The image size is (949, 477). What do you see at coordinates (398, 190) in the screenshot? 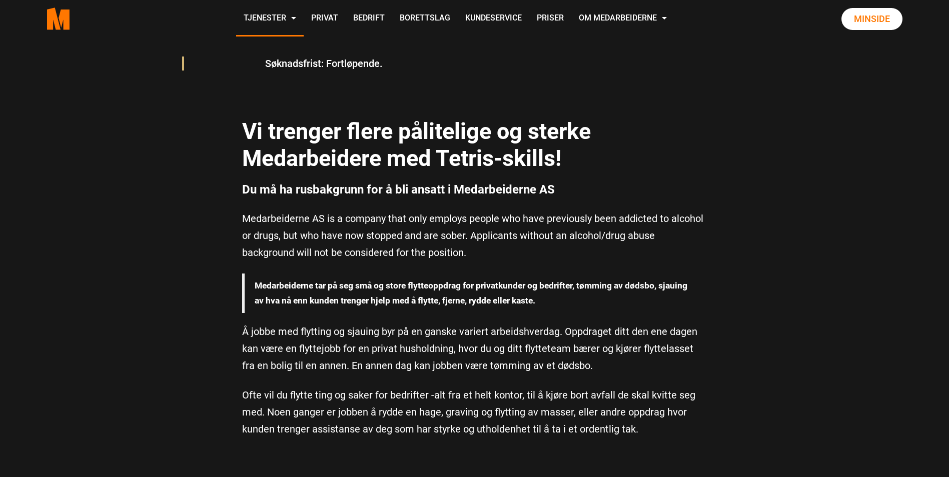
I see `strong: Du må ha rusbakgrunn for å bli ansatt i Medarbeiderne AS` at bounding box center [398, 190].